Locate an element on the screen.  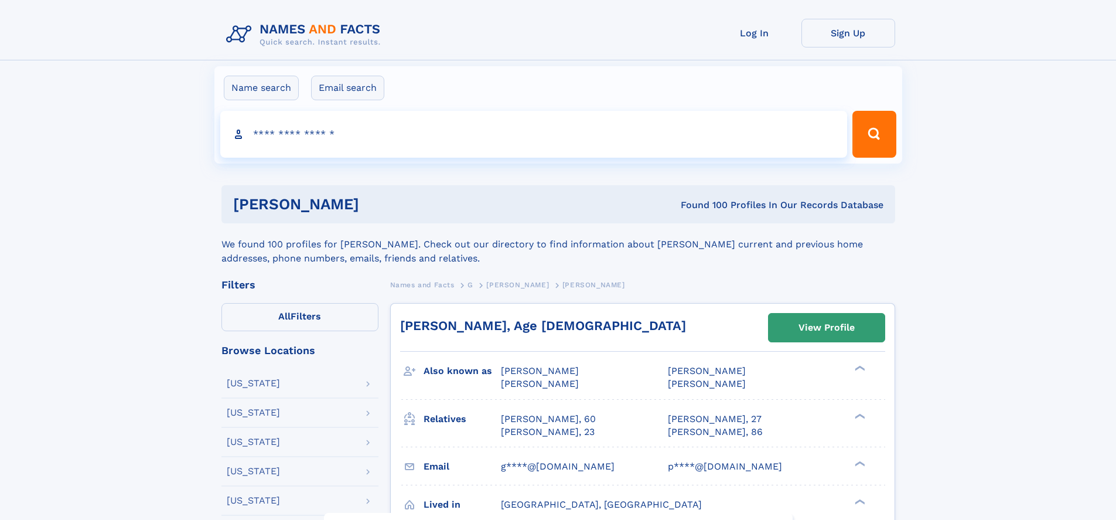
a: View Profile is located at coordinates (827, 327).